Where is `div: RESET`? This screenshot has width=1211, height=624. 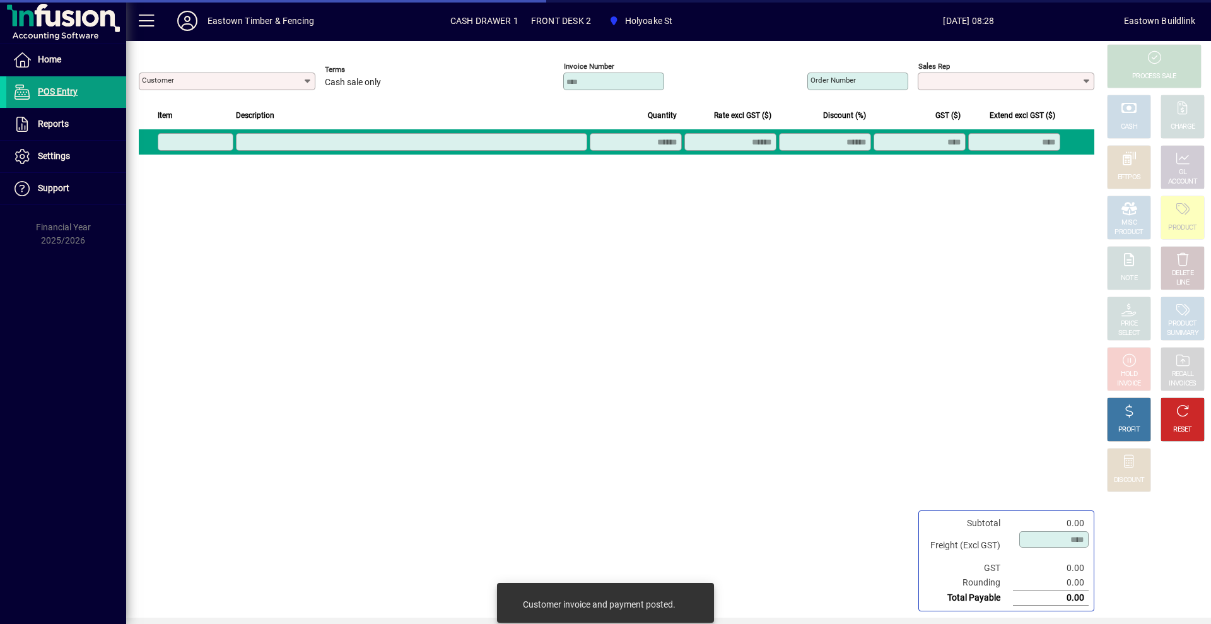 div: RESET is located at coordinates (1182, 429).